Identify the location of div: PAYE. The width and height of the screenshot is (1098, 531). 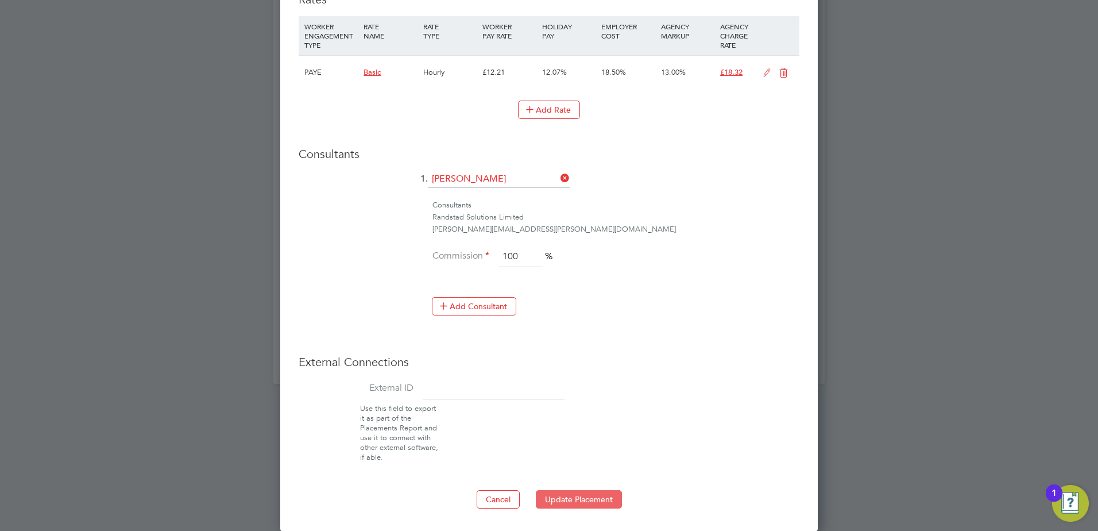
(331, 72).